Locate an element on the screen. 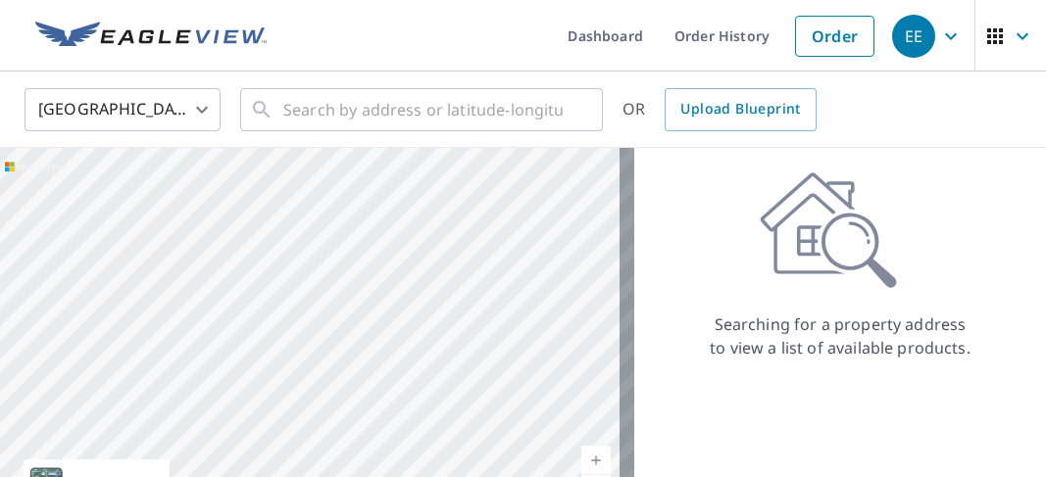  a: Current Level 5, Zoom In is located at coordinates (596, 461).